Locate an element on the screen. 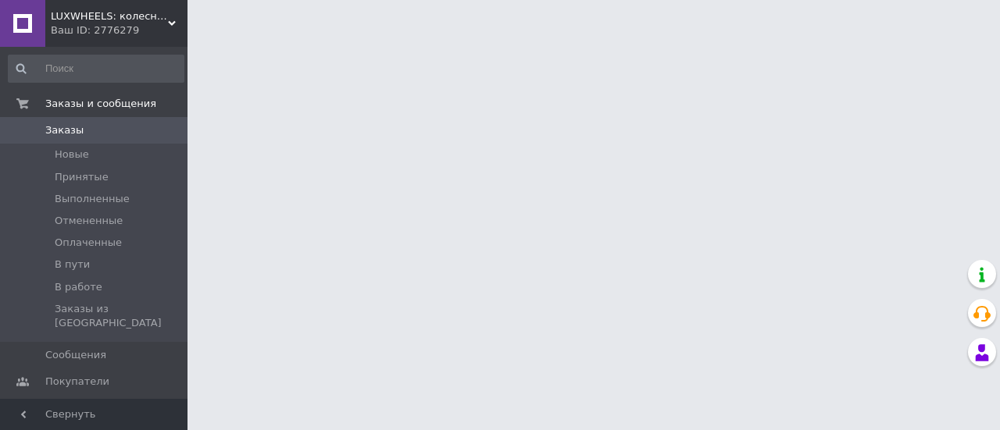 This screenshot has width=1000, height=430. span: Выполненные is located at coordinates (92, 199).